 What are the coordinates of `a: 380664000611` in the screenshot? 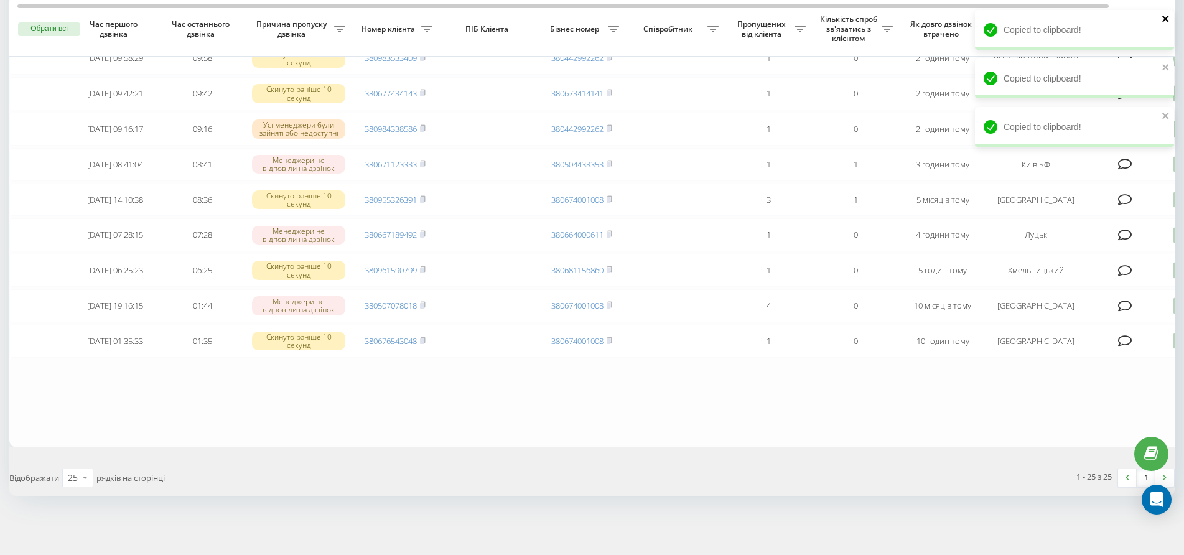 It's located at (578, 235).